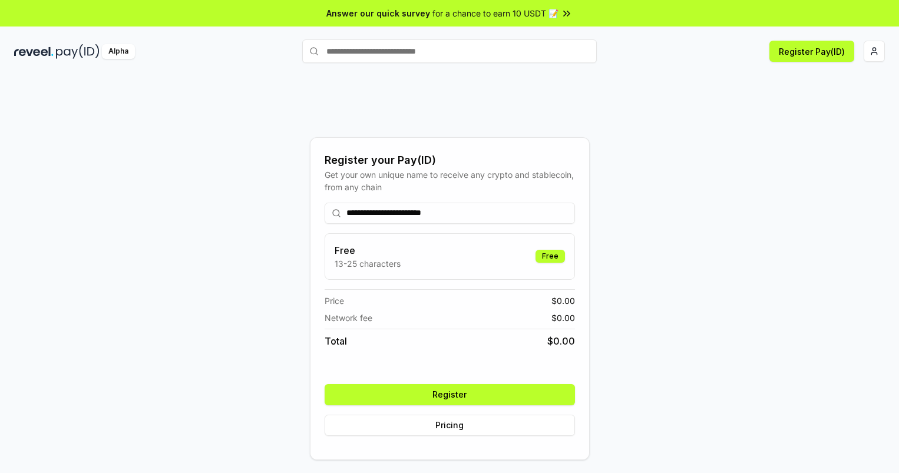  Describe the element at coordinates (78, 51) in the screenshot. I see `img: pay_id` at that location.